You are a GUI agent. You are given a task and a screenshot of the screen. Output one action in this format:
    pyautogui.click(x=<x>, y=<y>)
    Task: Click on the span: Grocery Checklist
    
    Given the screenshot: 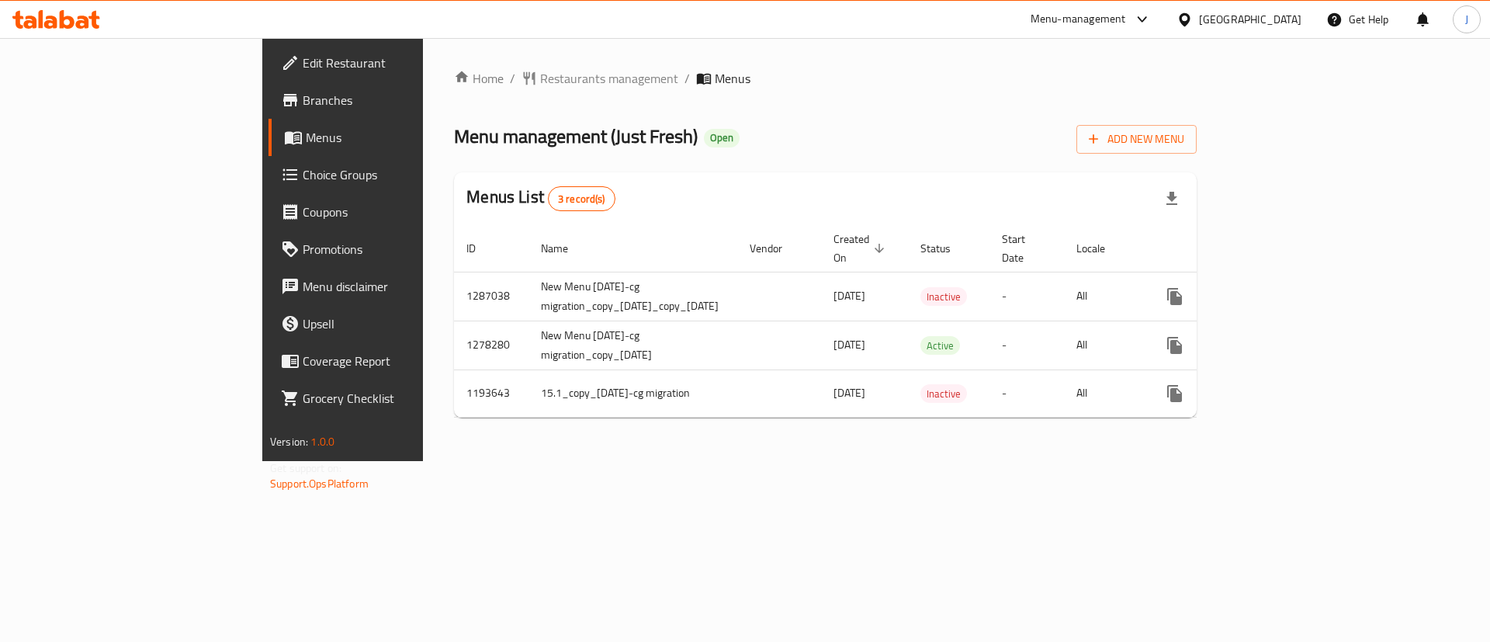 What is the action you would take?
    pyautogui.click(x=400, y=398)
    